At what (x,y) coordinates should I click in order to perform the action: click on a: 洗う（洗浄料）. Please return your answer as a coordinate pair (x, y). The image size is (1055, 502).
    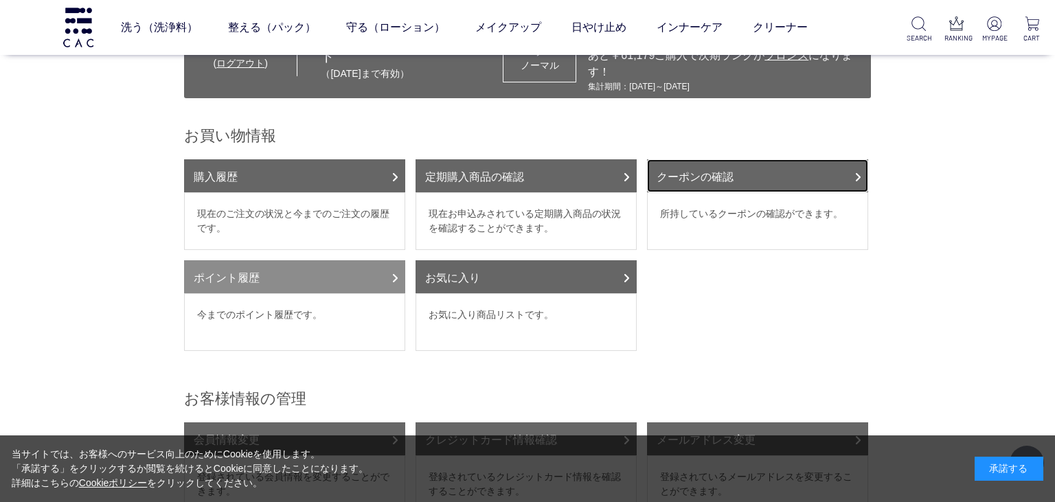
    Looking at the image, I should click on (159, 27).